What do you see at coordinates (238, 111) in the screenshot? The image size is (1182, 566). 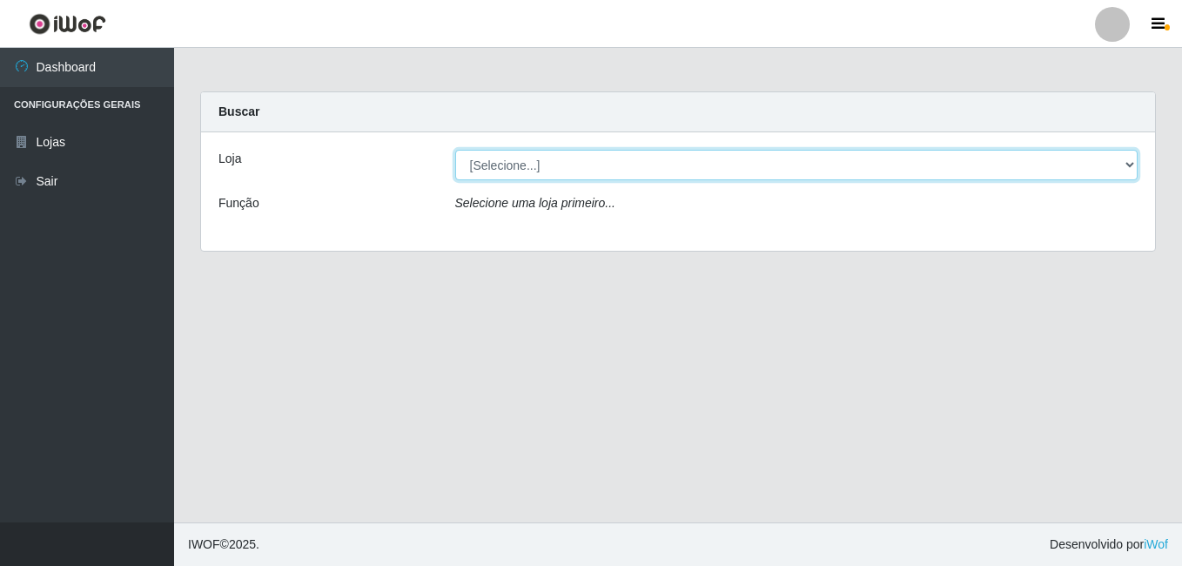 I see `strong: Buscar` at bounding box center [238, 111].